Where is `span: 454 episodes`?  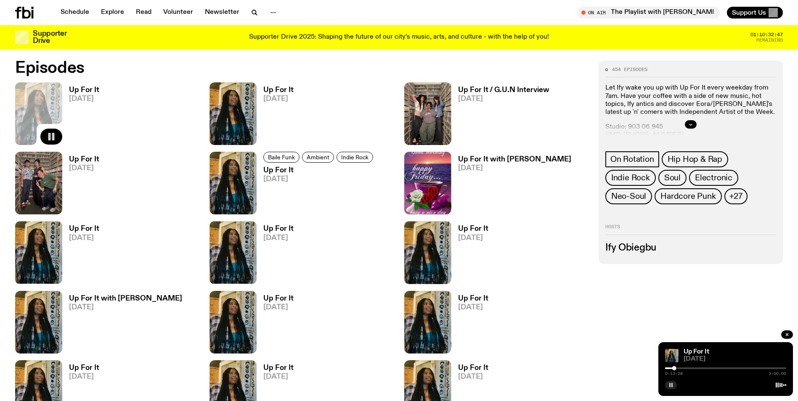 span: 454 episodes is located at coordinates (630, 69).